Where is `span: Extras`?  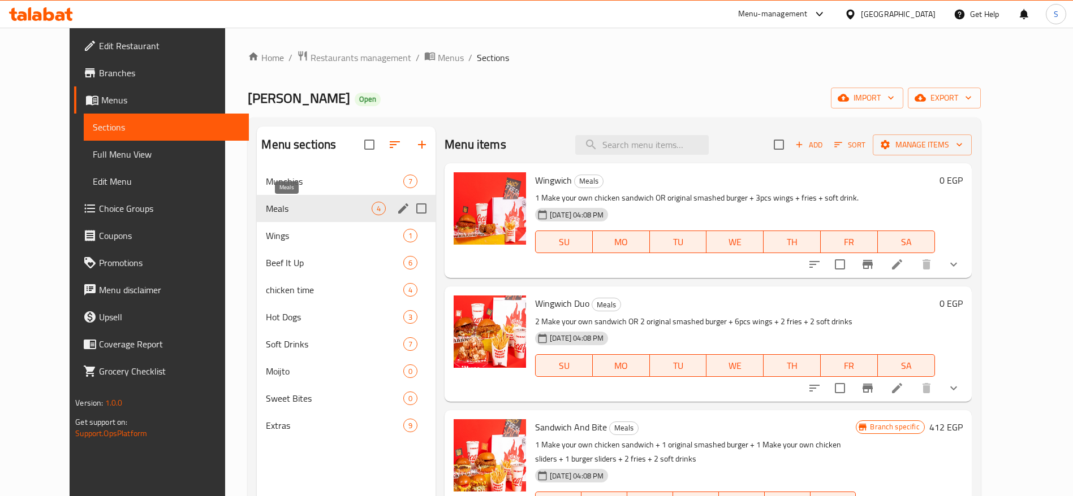
span: Extras is located at coordinates (334, 426).